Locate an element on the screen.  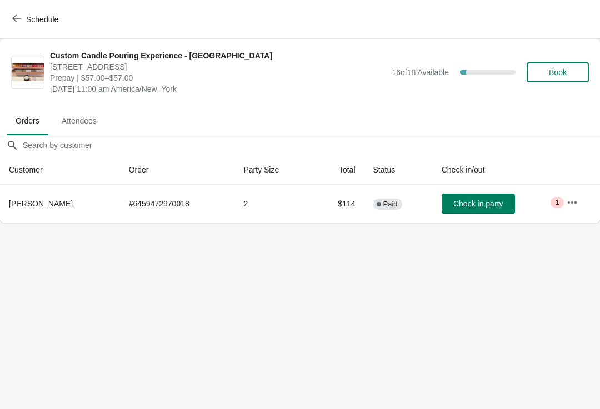
img: Custom Candle Pouring Experience - Fort Lauderdale is located at coordinates (28, 72).